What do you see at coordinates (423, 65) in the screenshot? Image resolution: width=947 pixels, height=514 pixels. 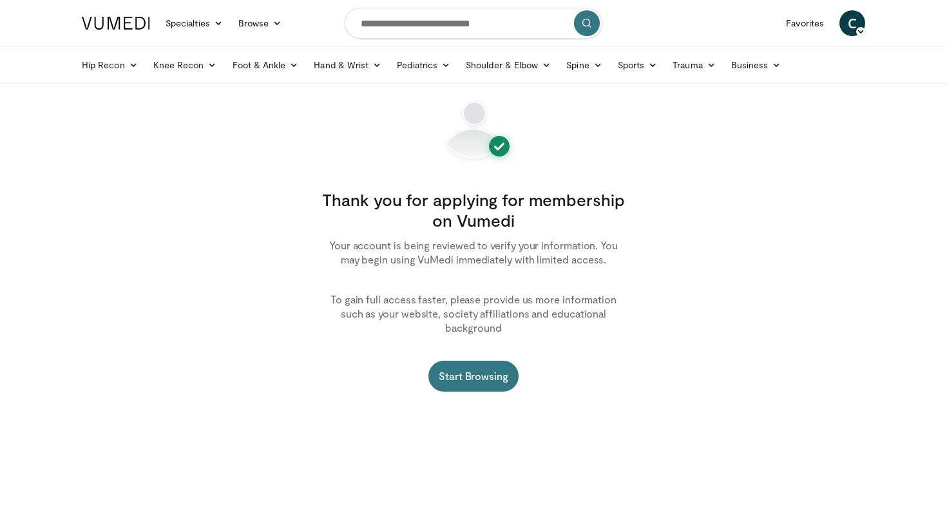 I see `a: Pediatrics` at bounding box center [423, 65].